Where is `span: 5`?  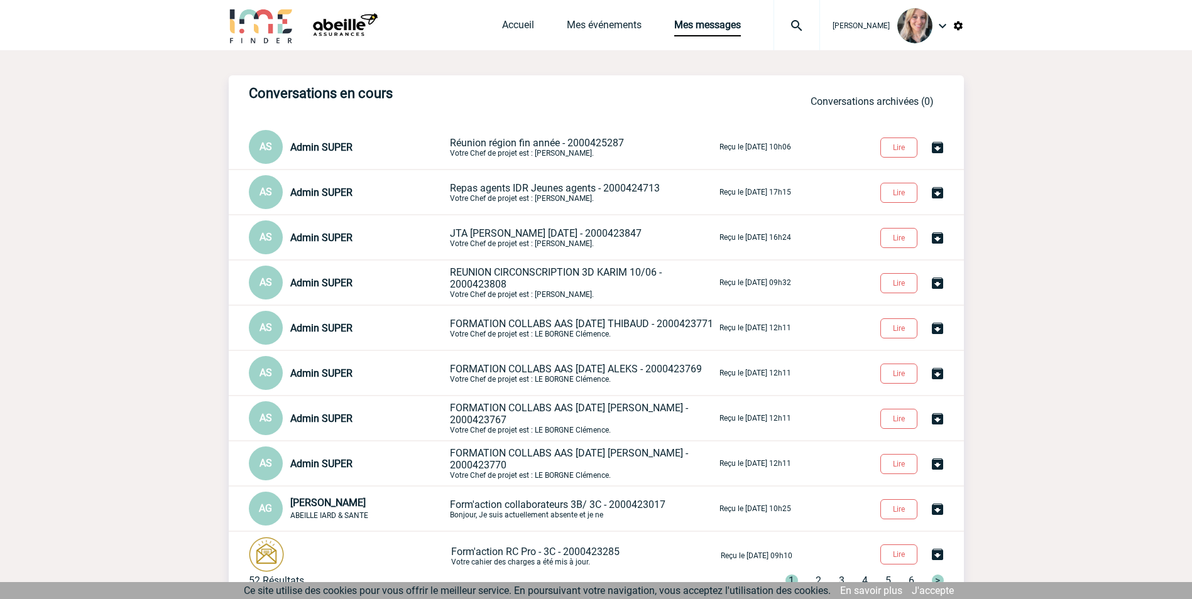
span: 5 is located at coordinates (888, 581).